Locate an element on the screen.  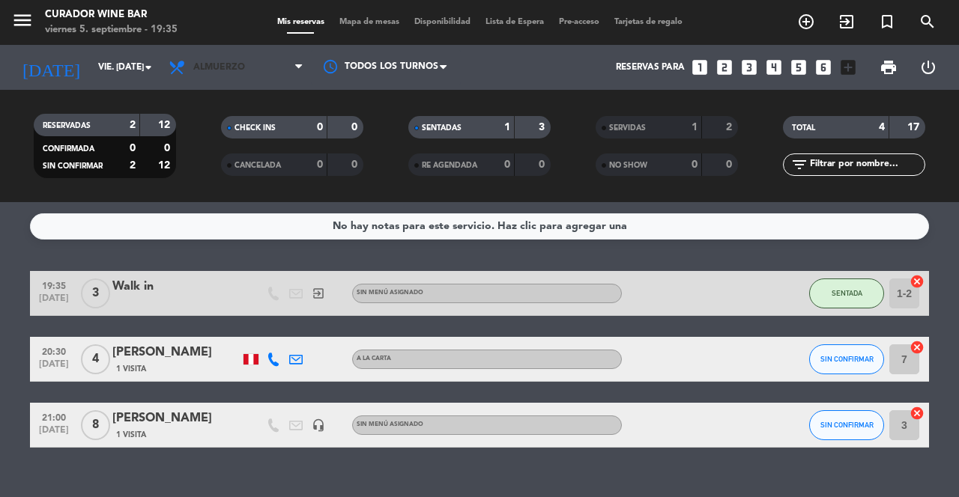
i: arrow_drop_down is located at coordinates (148, 67).